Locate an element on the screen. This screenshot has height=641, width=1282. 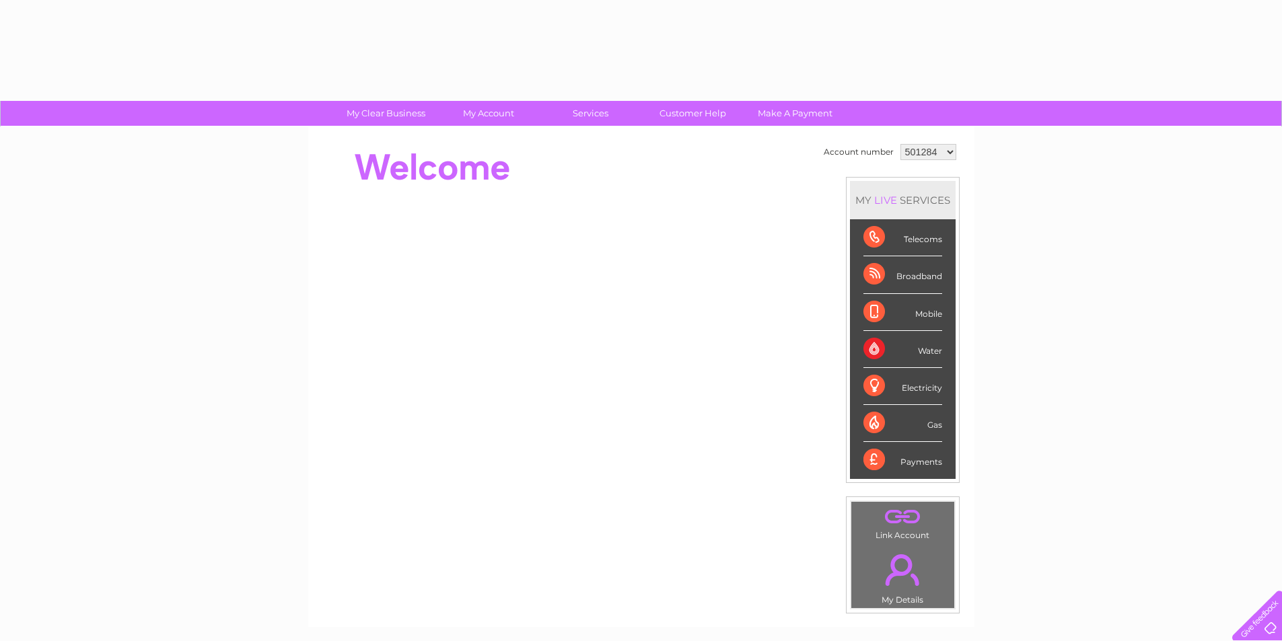
a: Make A Payment is located at coordinates (795, 113).